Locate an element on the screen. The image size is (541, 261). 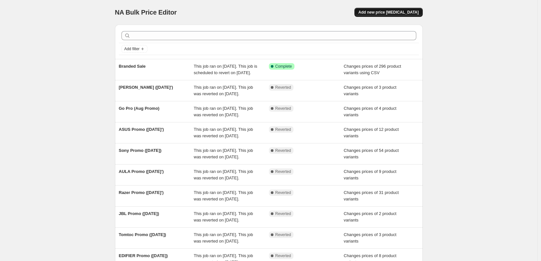
span: Changes prices of 54 product variants is located at coordinates (371, 154).